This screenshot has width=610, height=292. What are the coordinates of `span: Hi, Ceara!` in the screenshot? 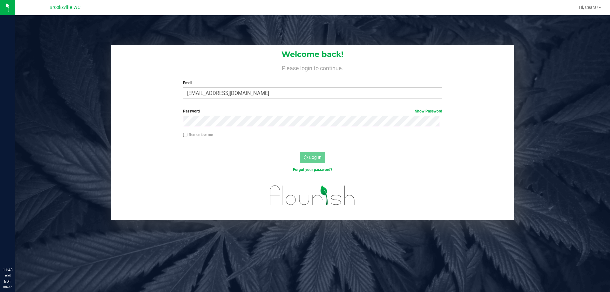 It's located at (589, 7).